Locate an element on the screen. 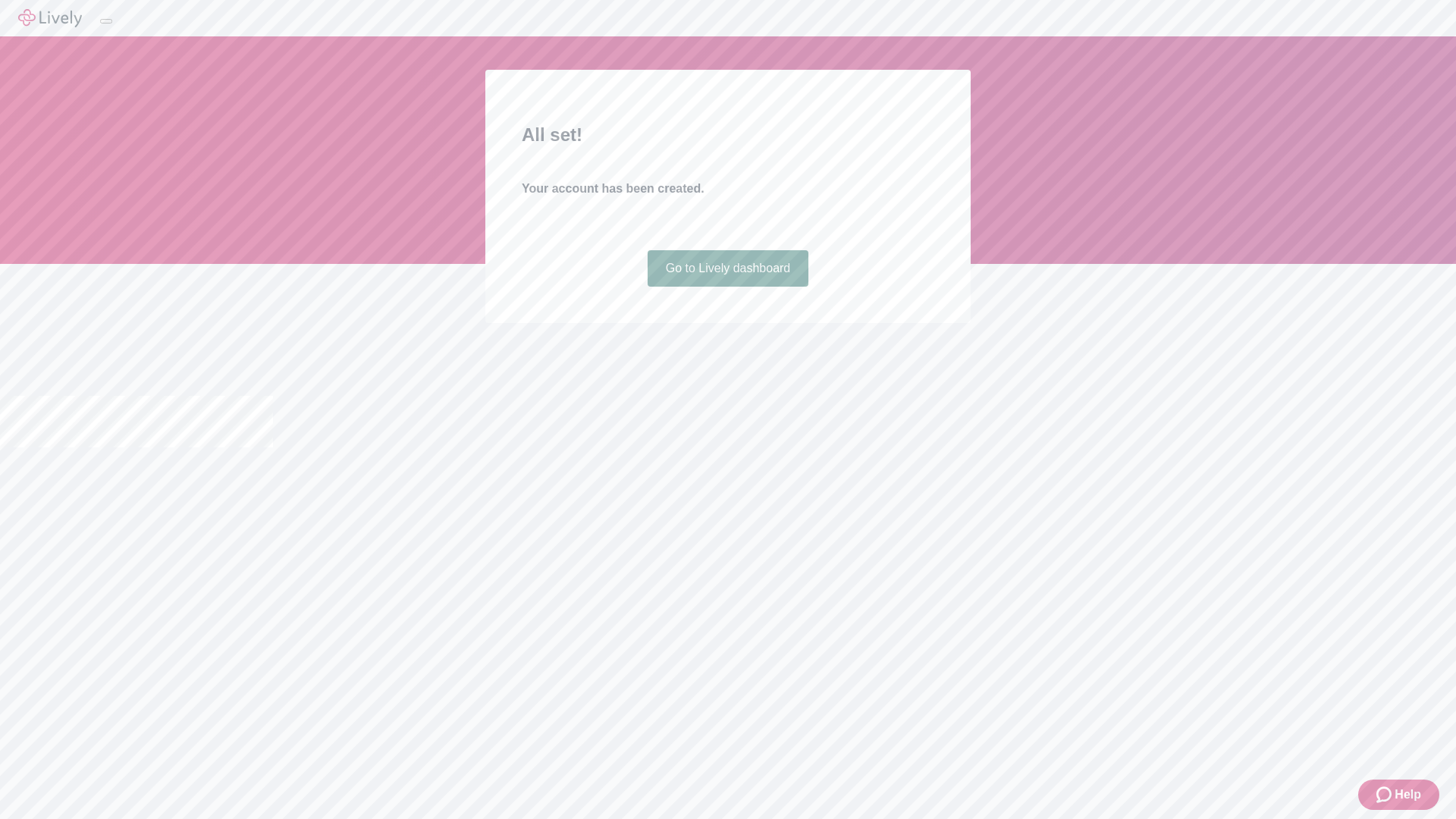 The width and height of the screenshot is (1456, 819). h4: Your account has been created. is located at coordinates (728, 188).